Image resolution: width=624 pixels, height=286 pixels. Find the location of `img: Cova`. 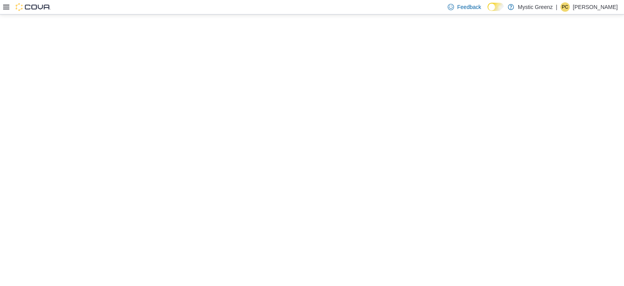

img: Cova is located at coordinates (33, 7).